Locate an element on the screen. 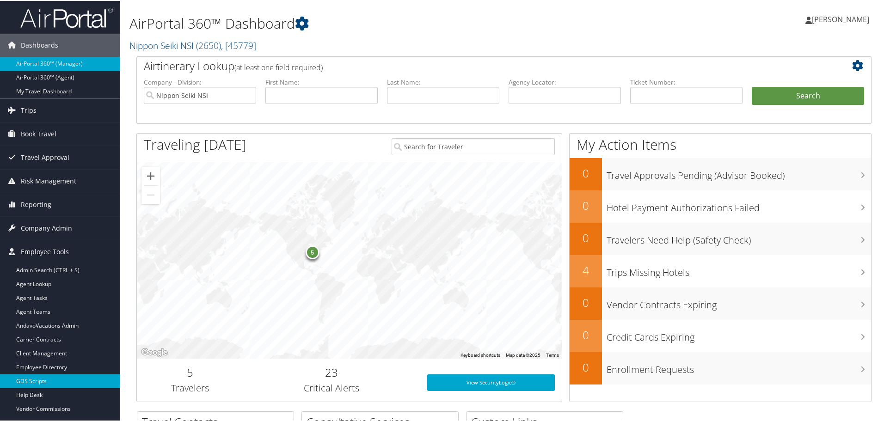  span: (at least one field required) is located at coordinates (278, 67).